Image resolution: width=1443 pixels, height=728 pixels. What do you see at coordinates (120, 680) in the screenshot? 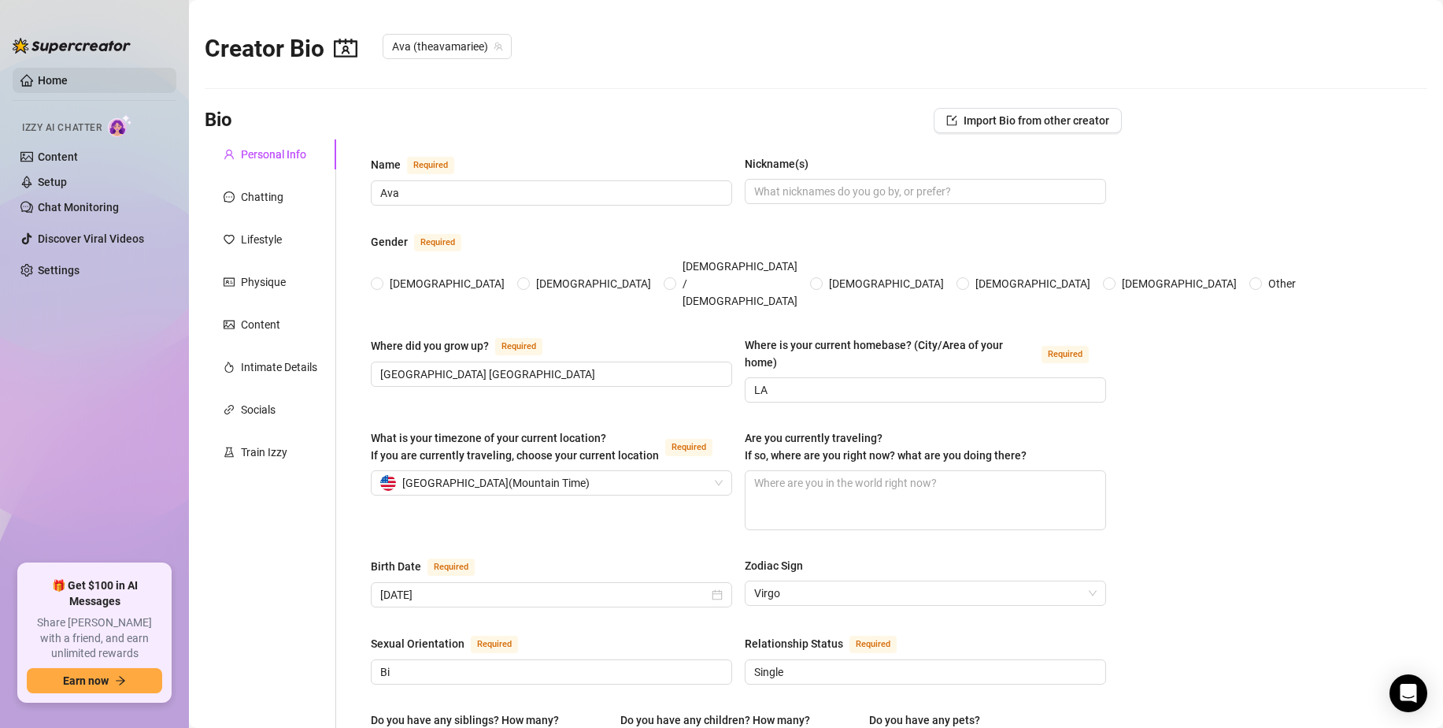
I see `span: arrow-right` at bounding box center [120, 680].